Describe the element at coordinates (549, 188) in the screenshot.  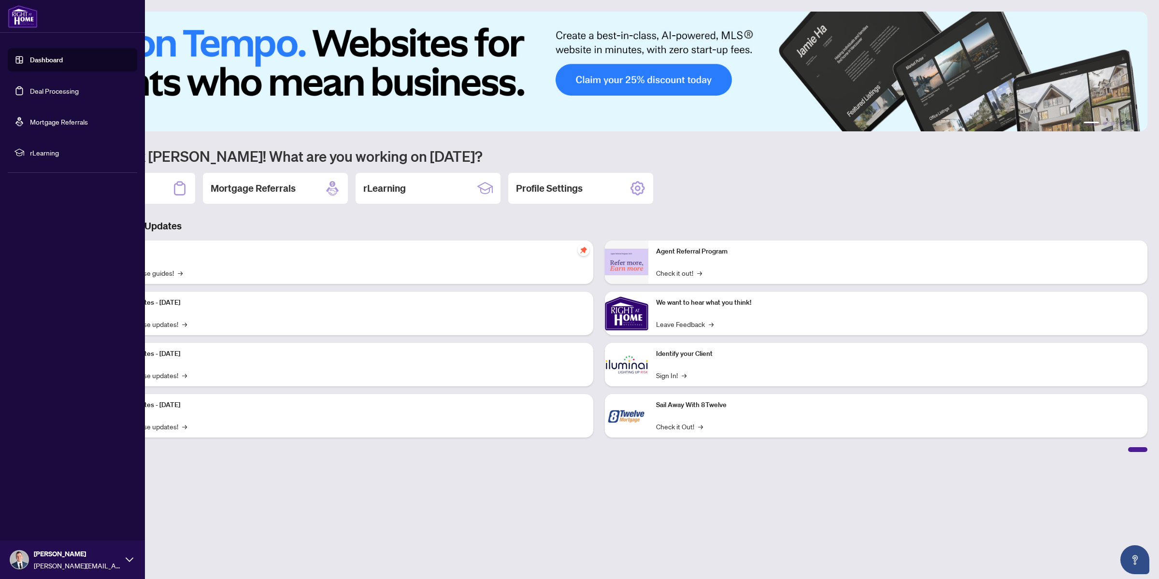
I see `h2: Profile Settings` at that location.